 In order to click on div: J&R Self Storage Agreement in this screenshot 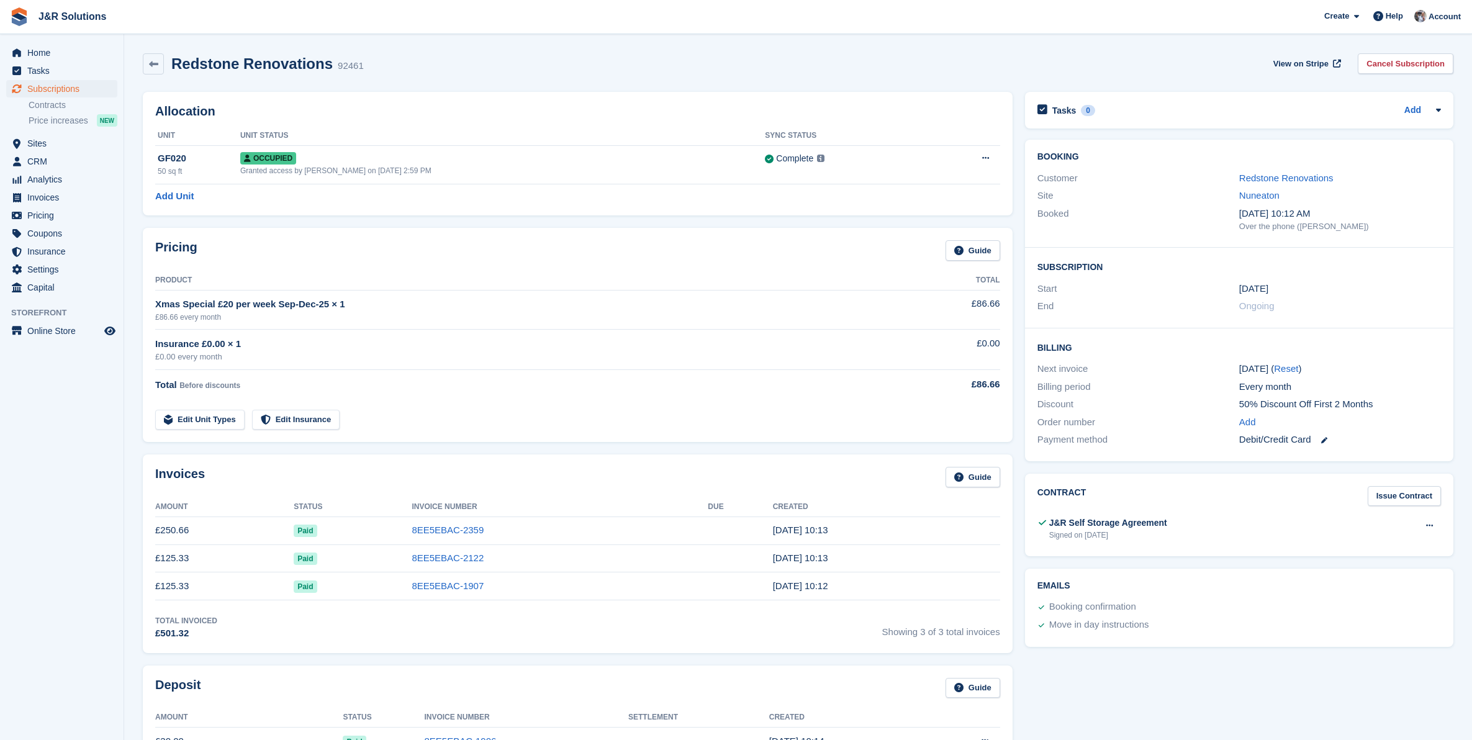, I will do `click(1108, 523)`.